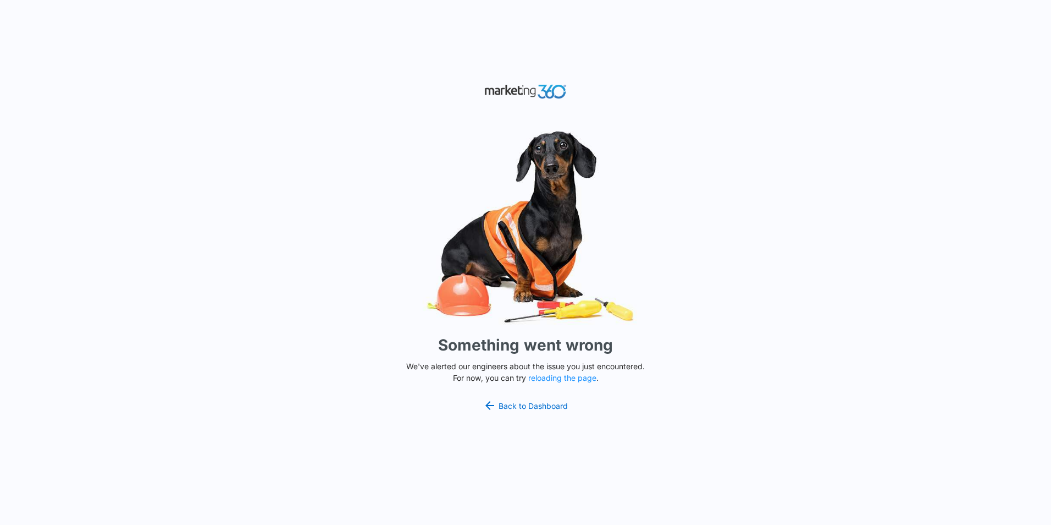 This screenshot has height=525, width=1051. I want to click on a: Back to Dashboard, so click(526, 405).